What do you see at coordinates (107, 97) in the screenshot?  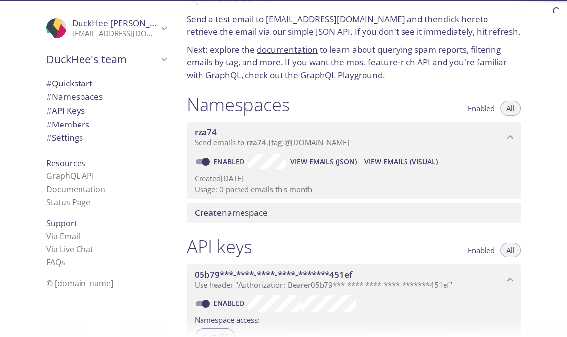 I see `div: Namespaces` at bounding box center [107, 97].